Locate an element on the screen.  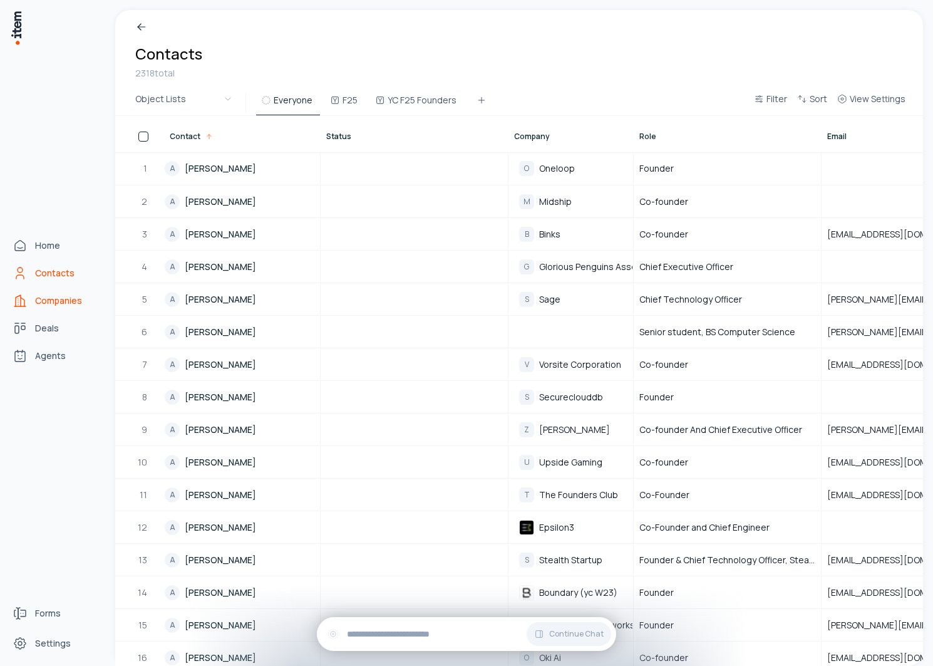
div: T is located at coordinates (527, 495).